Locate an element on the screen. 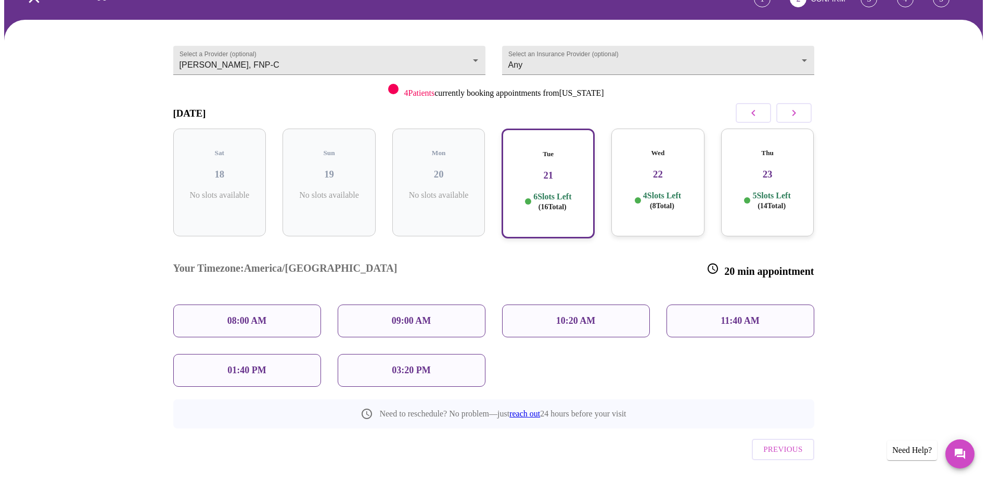  span: ( 8 Total) is located at coordinates (662, 206).